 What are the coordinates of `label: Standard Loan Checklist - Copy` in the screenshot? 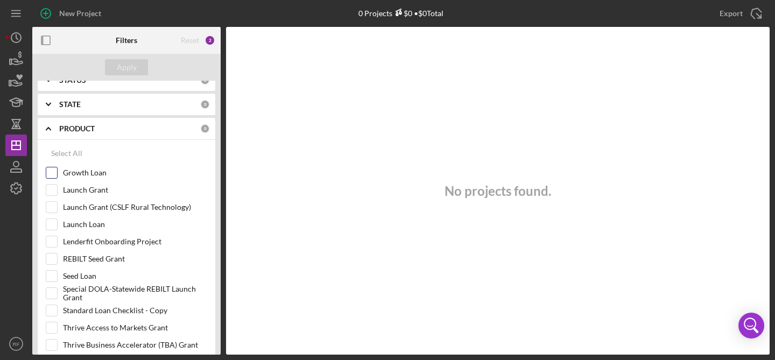 It's located at (135, 311).